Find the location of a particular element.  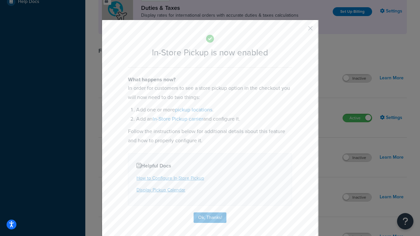

p: Follow the instructions below for additional details about this feature and how to properly confi... is located at coordinates (210, 136).